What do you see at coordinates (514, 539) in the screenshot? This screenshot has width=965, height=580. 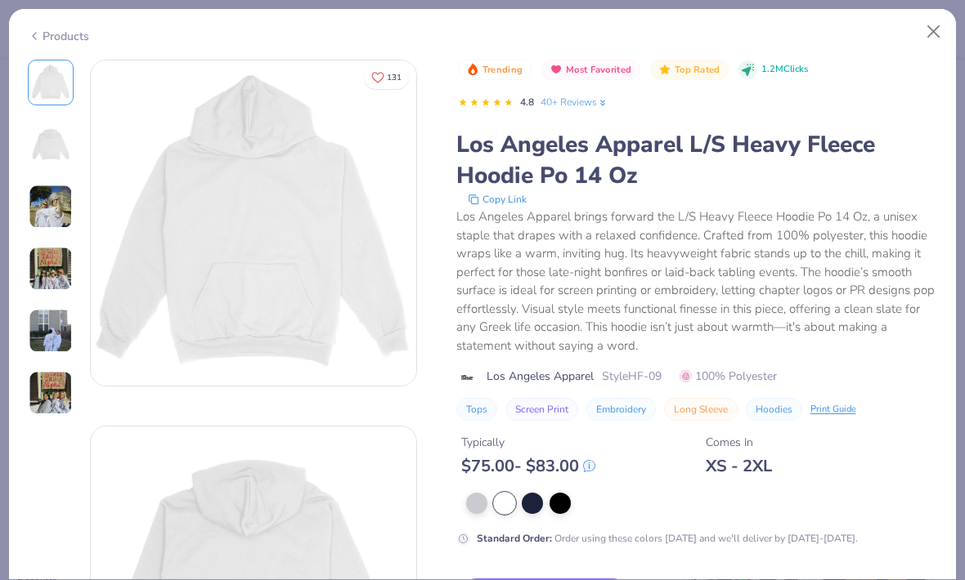 I see `strong: Standard Order :` at bounding box center [514, 539].